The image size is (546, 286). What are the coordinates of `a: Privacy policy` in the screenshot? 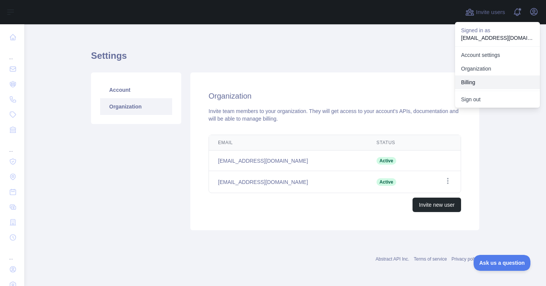 It's located at (465, 259).